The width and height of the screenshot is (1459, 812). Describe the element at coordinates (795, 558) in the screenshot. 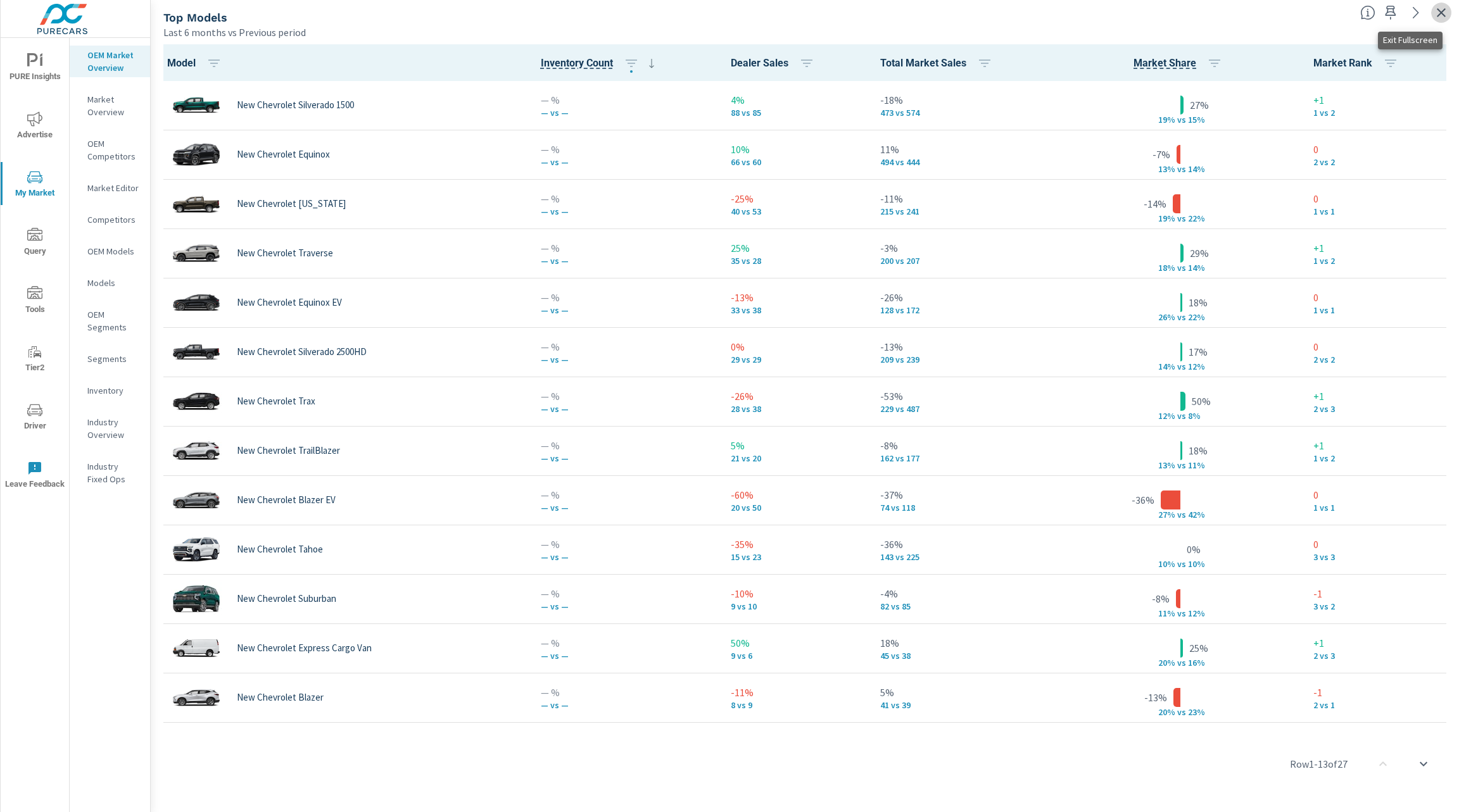

I see `p: 15 vs 23` at that location.